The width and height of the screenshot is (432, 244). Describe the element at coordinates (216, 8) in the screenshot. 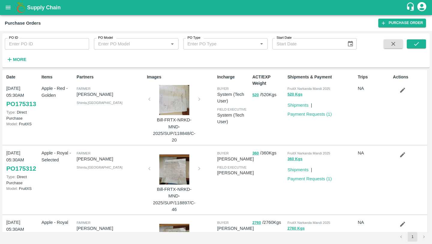

I see `a: Supply Chain` at that location.